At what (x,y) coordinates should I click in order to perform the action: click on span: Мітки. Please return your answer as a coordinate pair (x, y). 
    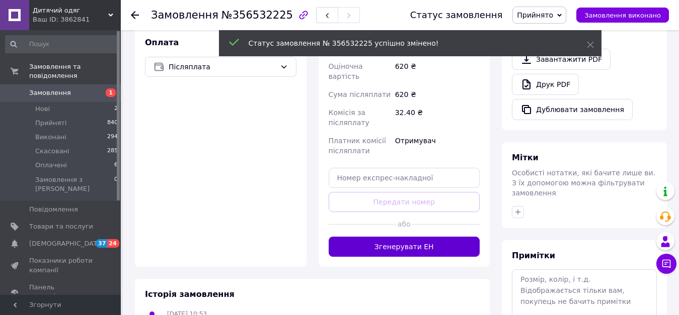
    Looking at the image, I should click on (525, 157).